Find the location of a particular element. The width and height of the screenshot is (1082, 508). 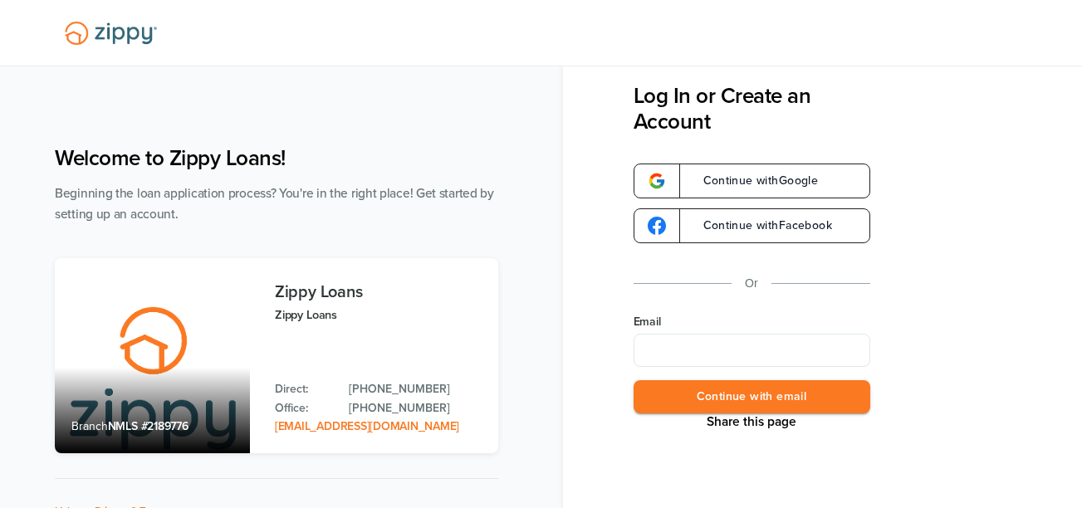

h1: Welcome to Zippy Loans! is located at coordinates (276, 158).